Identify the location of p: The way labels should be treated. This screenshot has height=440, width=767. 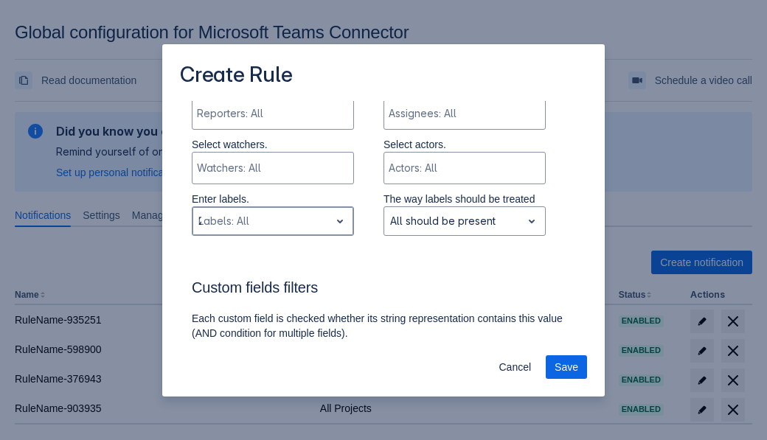
(465, 199).